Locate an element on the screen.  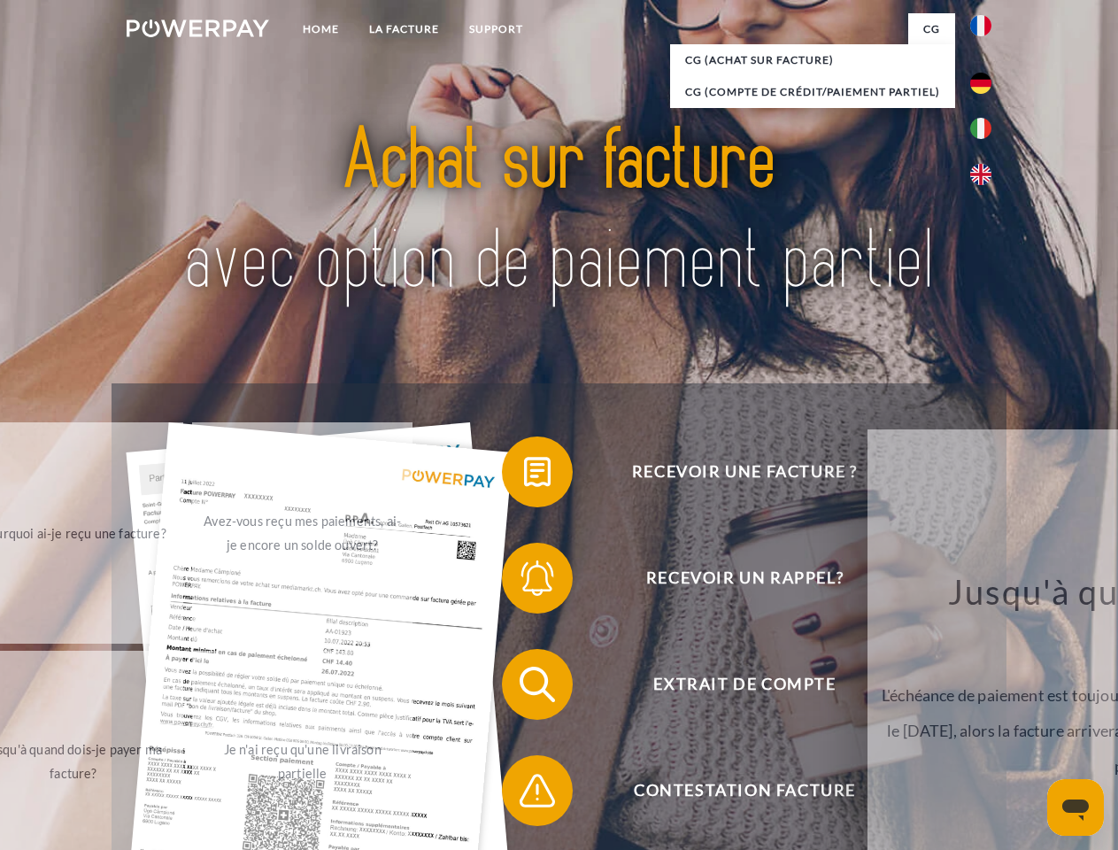
img: qb_search.svg is located at coordinates (537, 684).